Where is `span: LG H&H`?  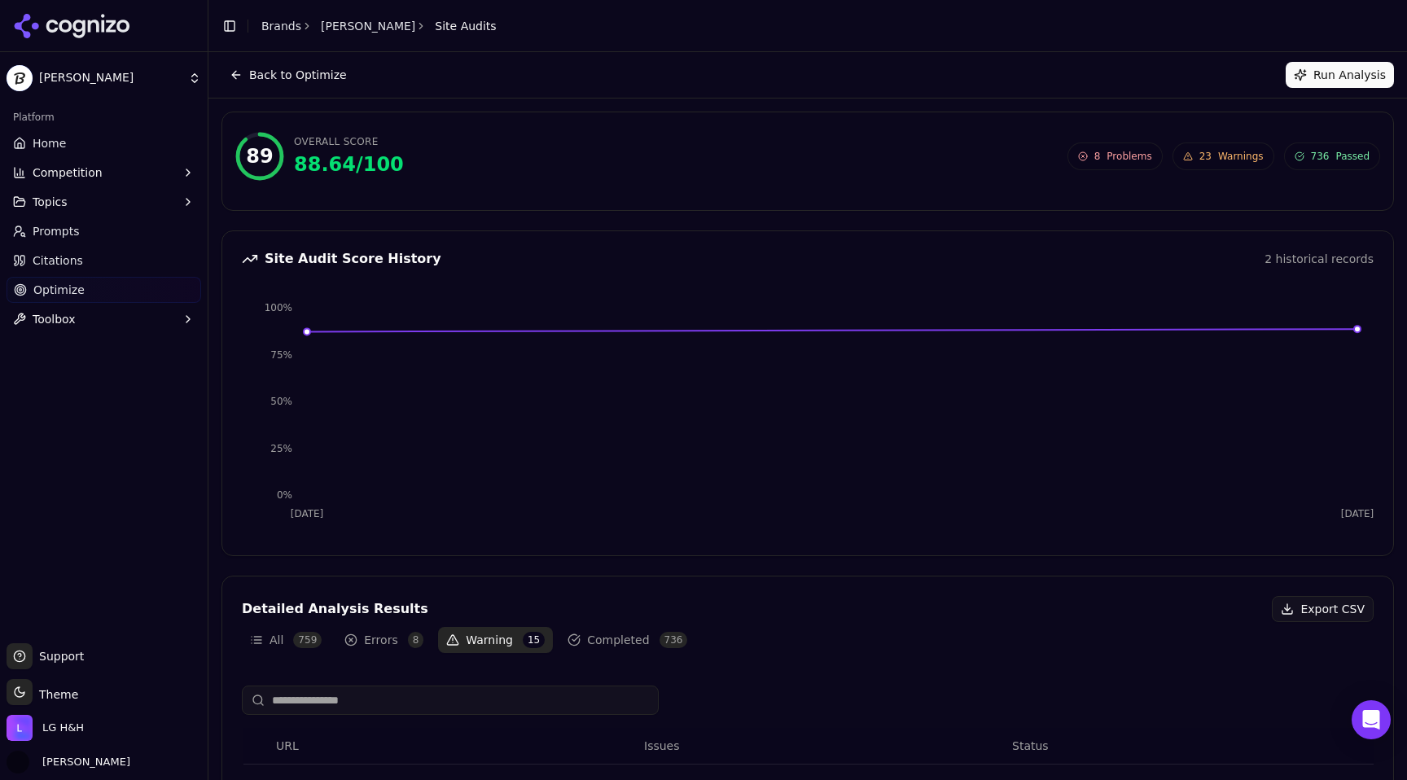 span: LG H&H is located at coordinates (63, 728).